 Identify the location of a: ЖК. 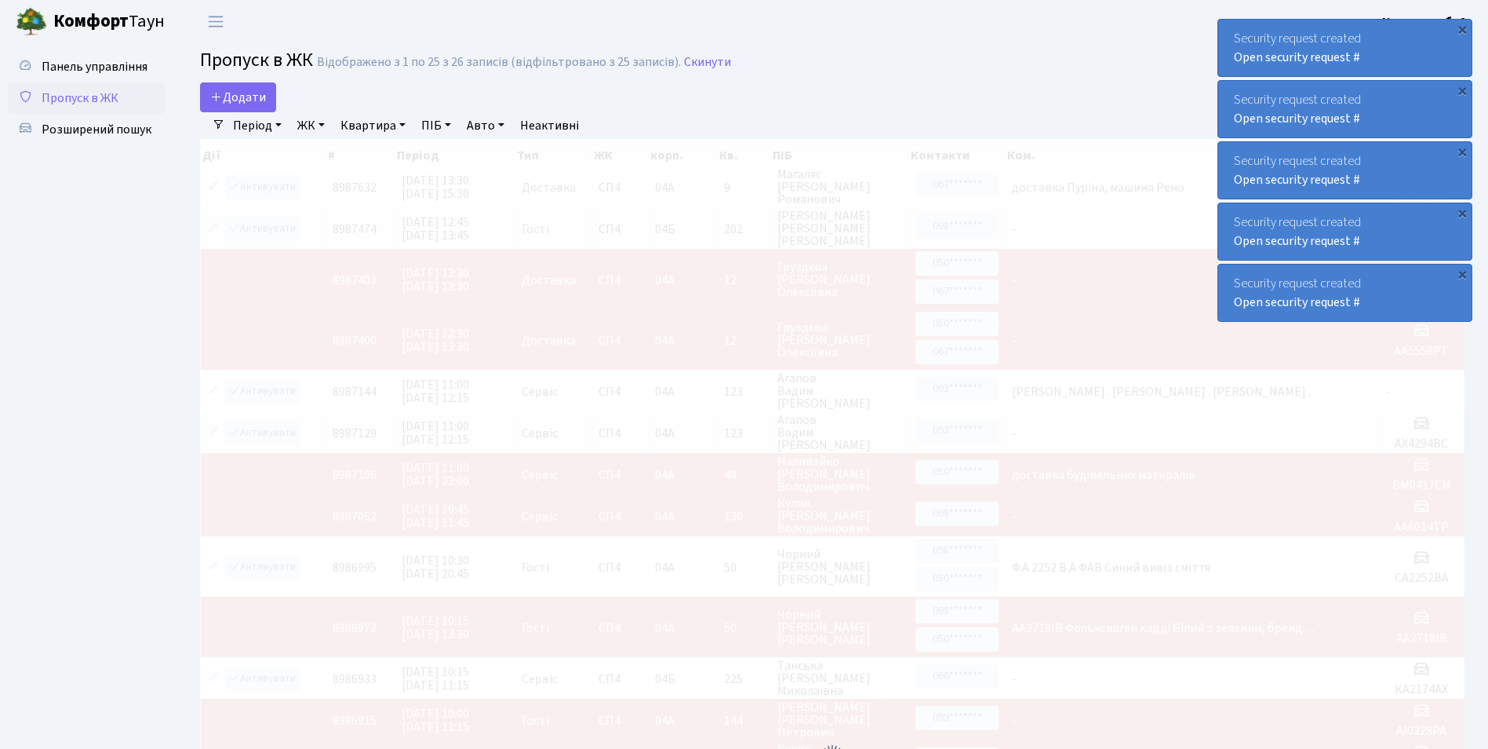
(311, 126).